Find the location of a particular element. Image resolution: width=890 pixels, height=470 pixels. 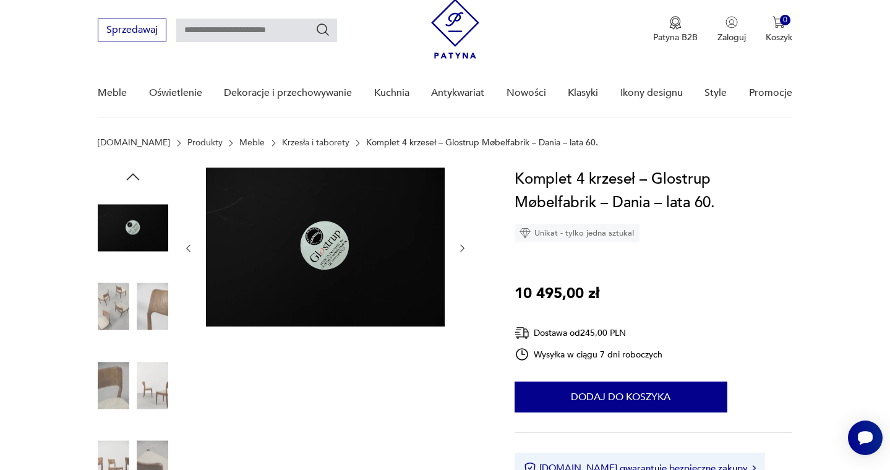

img: Ikona medalu is located at coordinates (676, 23).